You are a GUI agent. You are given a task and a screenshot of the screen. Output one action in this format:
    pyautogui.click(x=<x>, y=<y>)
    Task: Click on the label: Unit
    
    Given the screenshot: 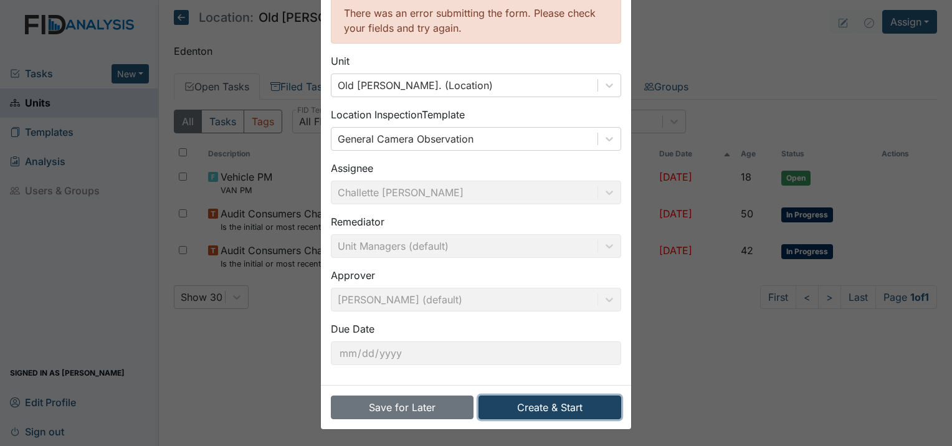 What is the action you would take?
    pyautogui.click(x=340, y=61)
    